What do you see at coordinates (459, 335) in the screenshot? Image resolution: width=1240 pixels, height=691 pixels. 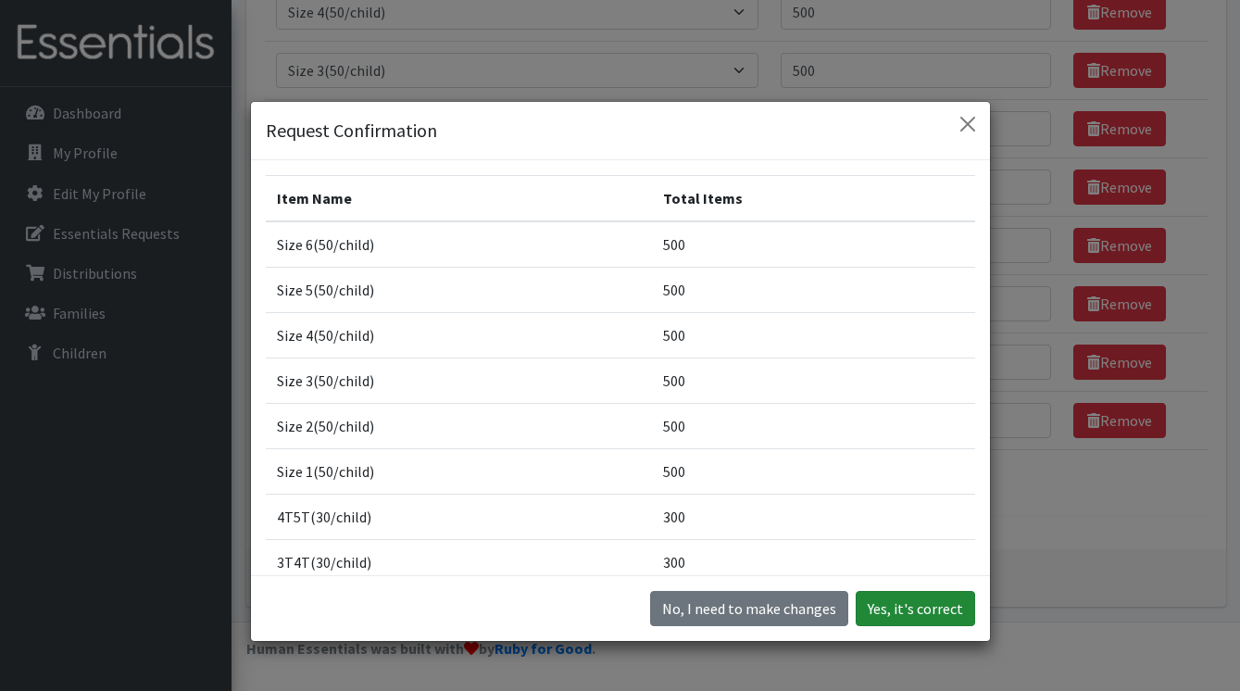 I see `td: Size 4(50/child)` at bounding box center [459, 335].